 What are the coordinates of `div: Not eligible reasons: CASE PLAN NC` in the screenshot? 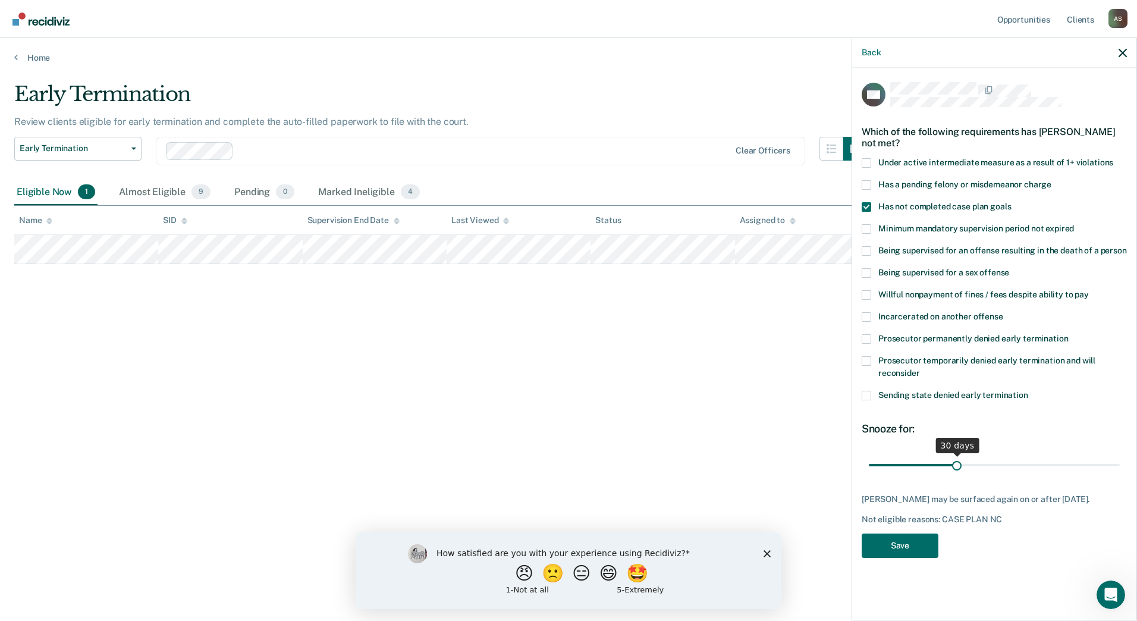 It's located at (994, 519).